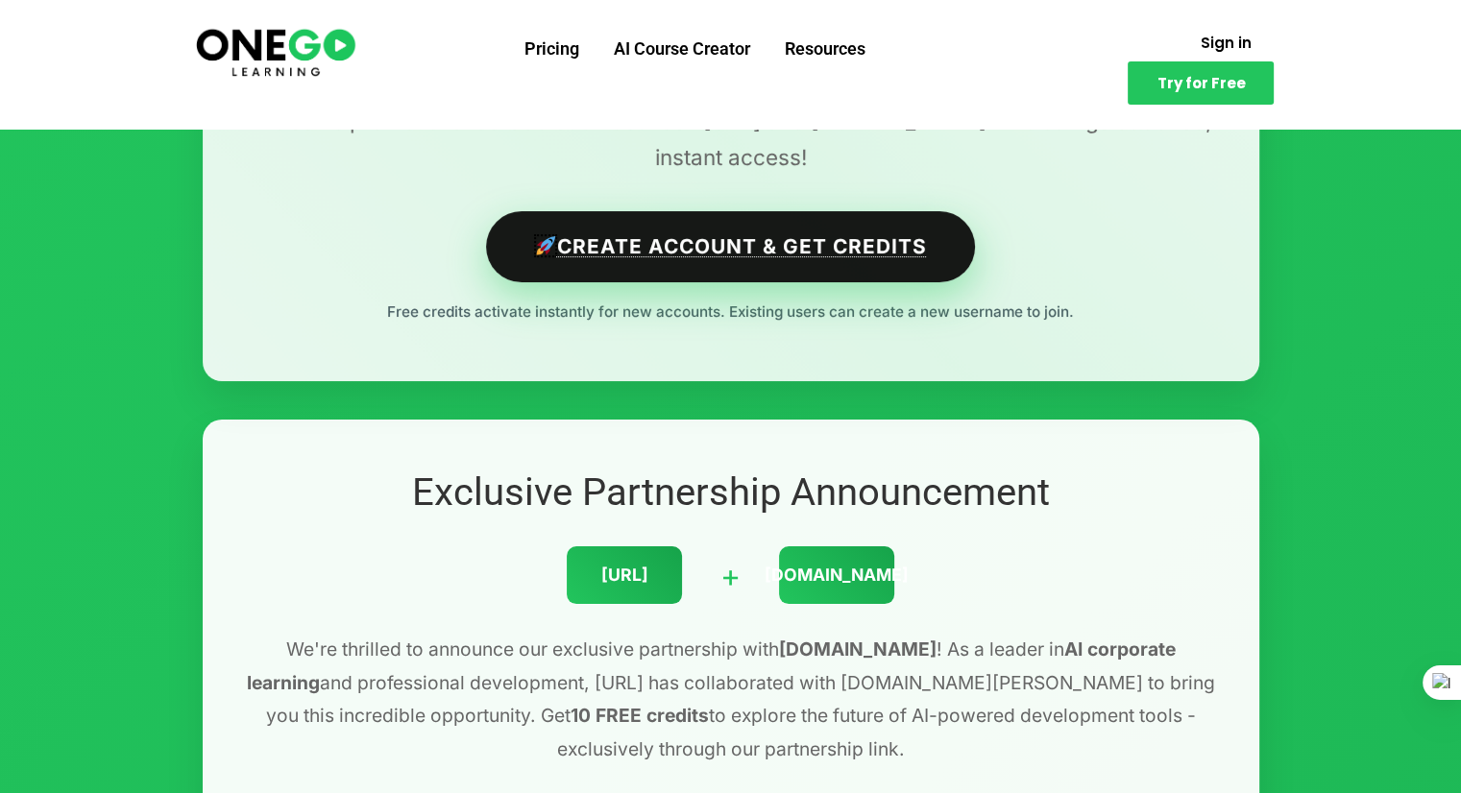 Image resolution: width=1461 pixels, height=793 pixels. Describe the element at coordinates (551, 49) in the screenshot. I see `a: Pricing` at that location.